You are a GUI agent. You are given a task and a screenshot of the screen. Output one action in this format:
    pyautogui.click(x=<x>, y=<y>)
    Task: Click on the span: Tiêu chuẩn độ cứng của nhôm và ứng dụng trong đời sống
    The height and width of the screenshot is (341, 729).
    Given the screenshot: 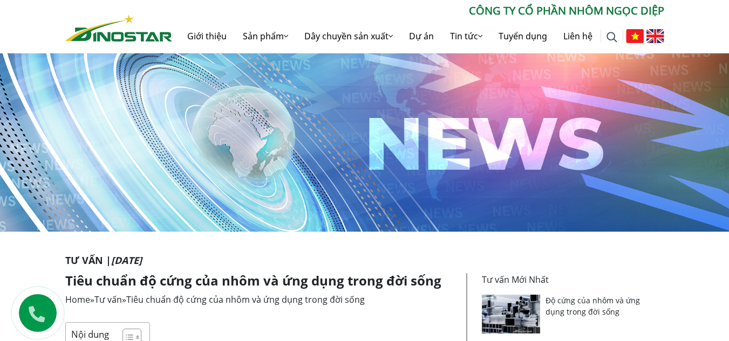 What is the action you would take?
    pyautogui.click(x=245, y=300)
    